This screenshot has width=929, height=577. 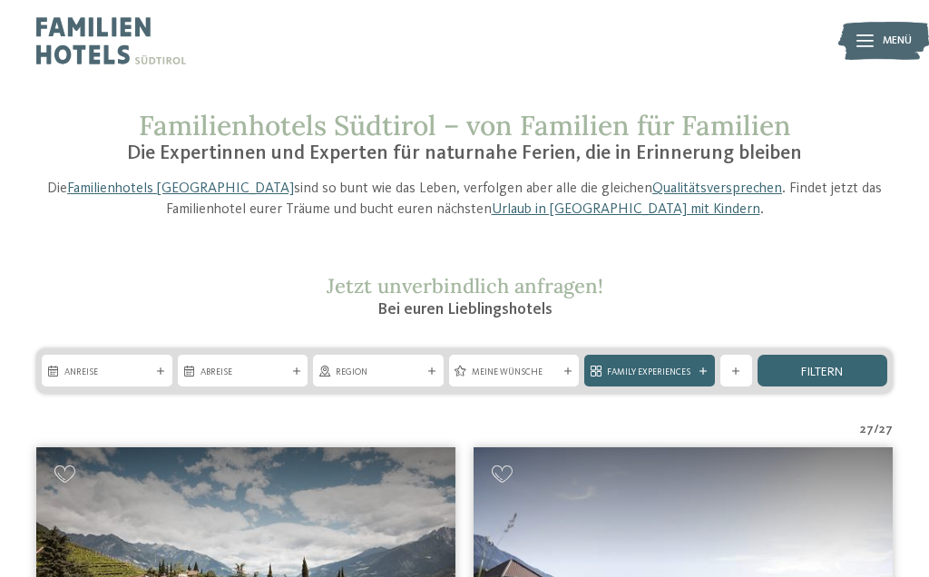 I want to click on p: Die sind so bunt wie das Leben, verfolgen aber alle die gleichen . Findet jetzt das Familienhotel..., so click(x=465, y=199).